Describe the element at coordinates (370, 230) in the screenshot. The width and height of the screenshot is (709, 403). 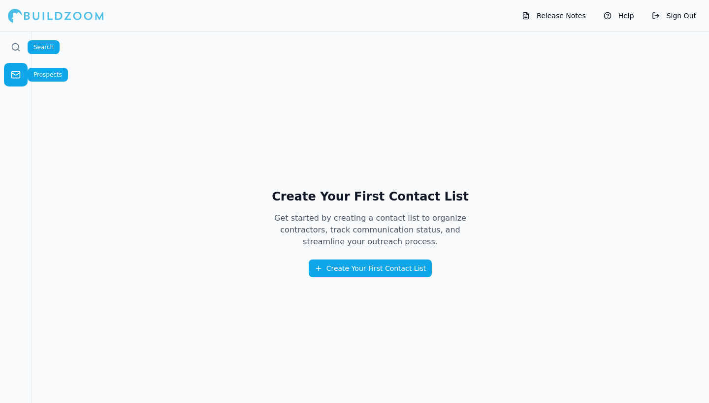
I see `p: Get started by creating a contact list to organize contractors, track communication status, and s...` at that location.